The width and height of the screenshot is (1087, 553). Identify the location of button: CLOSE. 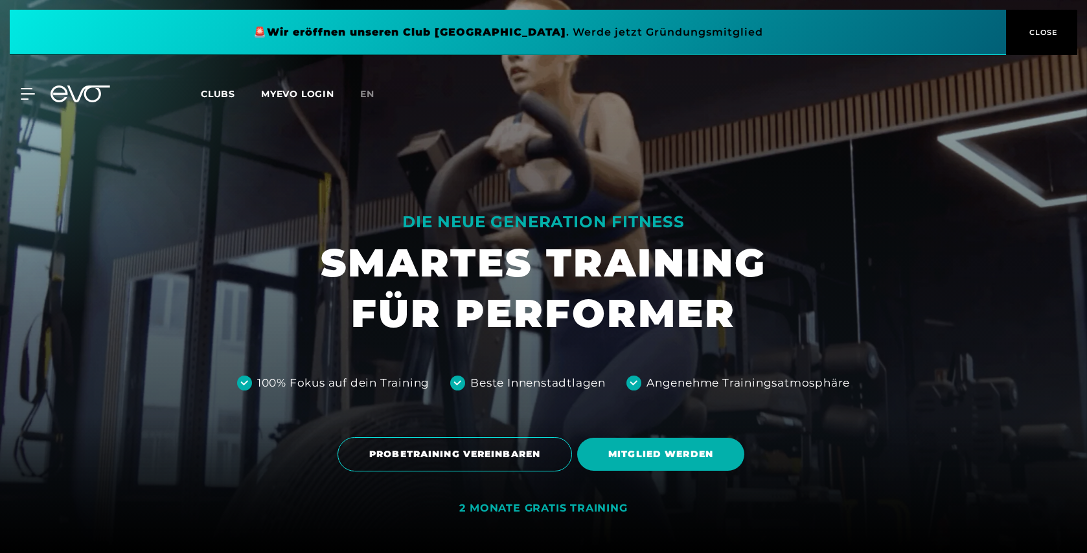
(1042, 32).